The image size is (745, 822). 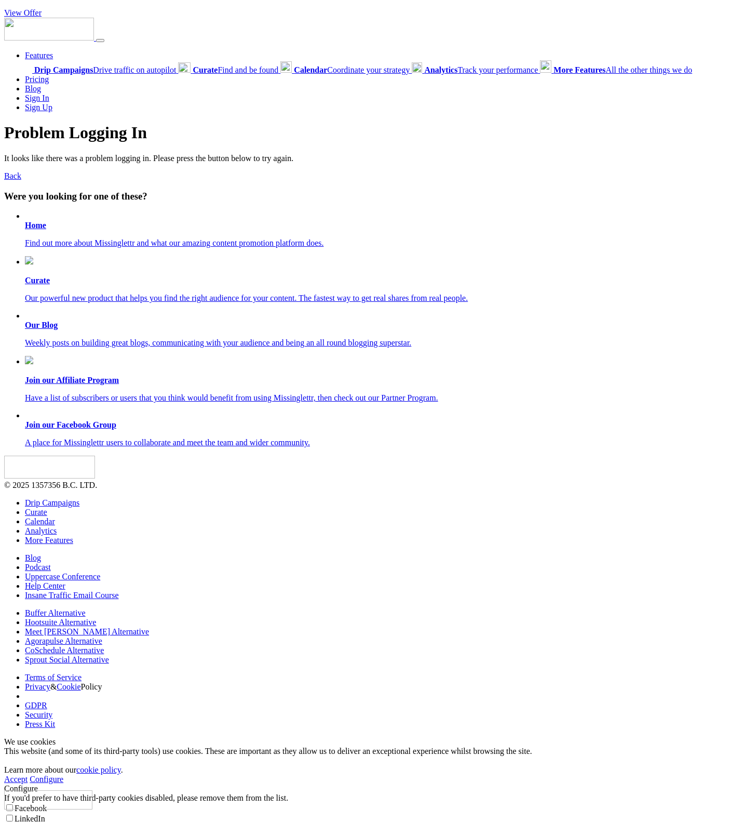 I want to click on a: Curate Our powerful new product that helps you find the right audience for your content. The fast..., so click(x=383, y=279).